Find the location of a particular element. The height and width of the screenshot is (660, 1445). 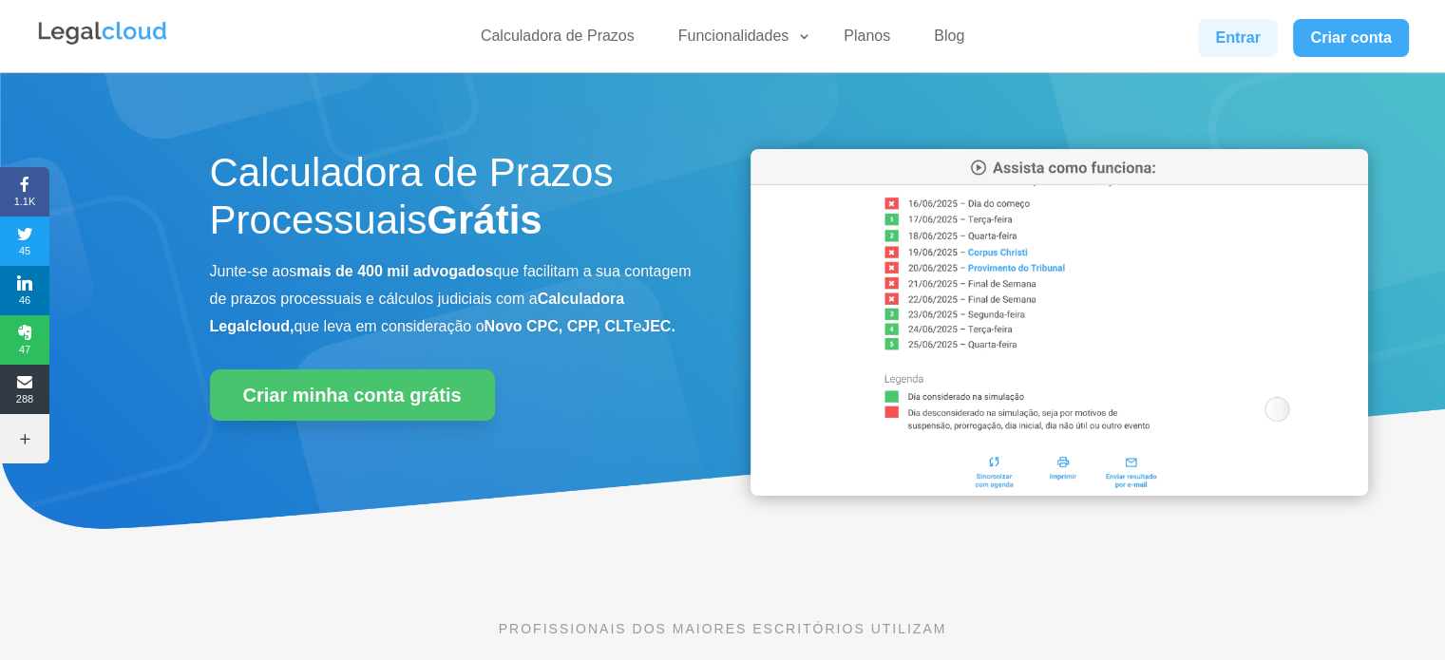

a: Calculadora de Prazos Processuais da Legalcloud is located at coordinates (1059, 490).